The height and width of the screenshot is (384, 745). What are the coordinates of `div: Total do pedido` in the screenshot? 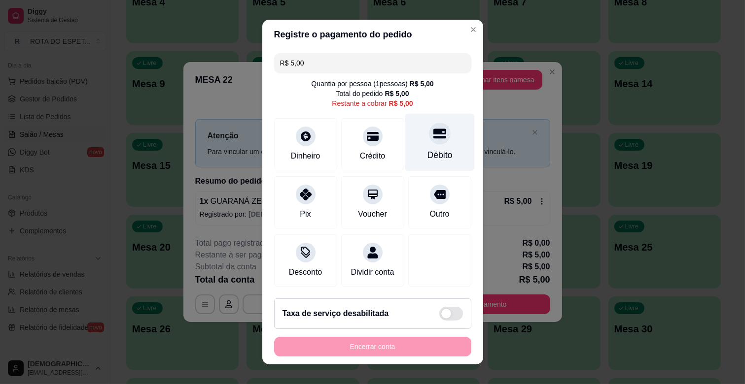 It's located at (372, 94).